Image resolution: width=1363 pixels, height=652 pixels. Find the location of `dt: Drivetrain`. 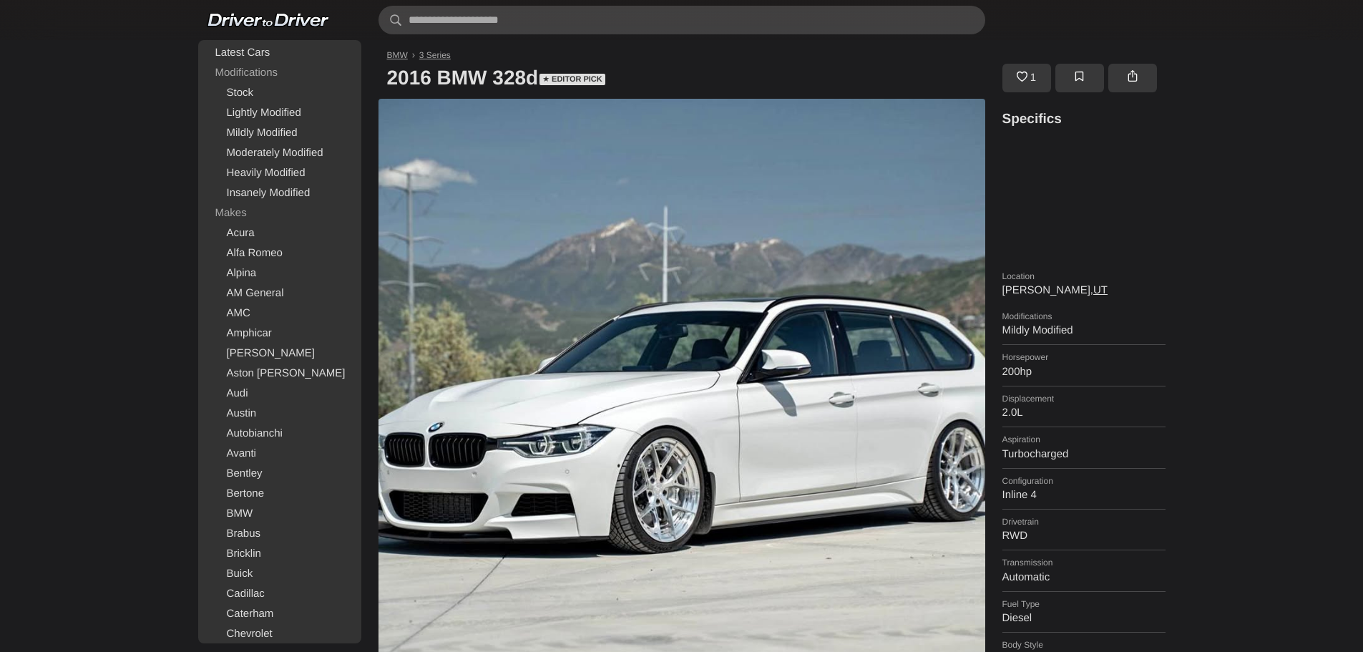

dt: Drivetrain is located at coordinates (1084, 522).